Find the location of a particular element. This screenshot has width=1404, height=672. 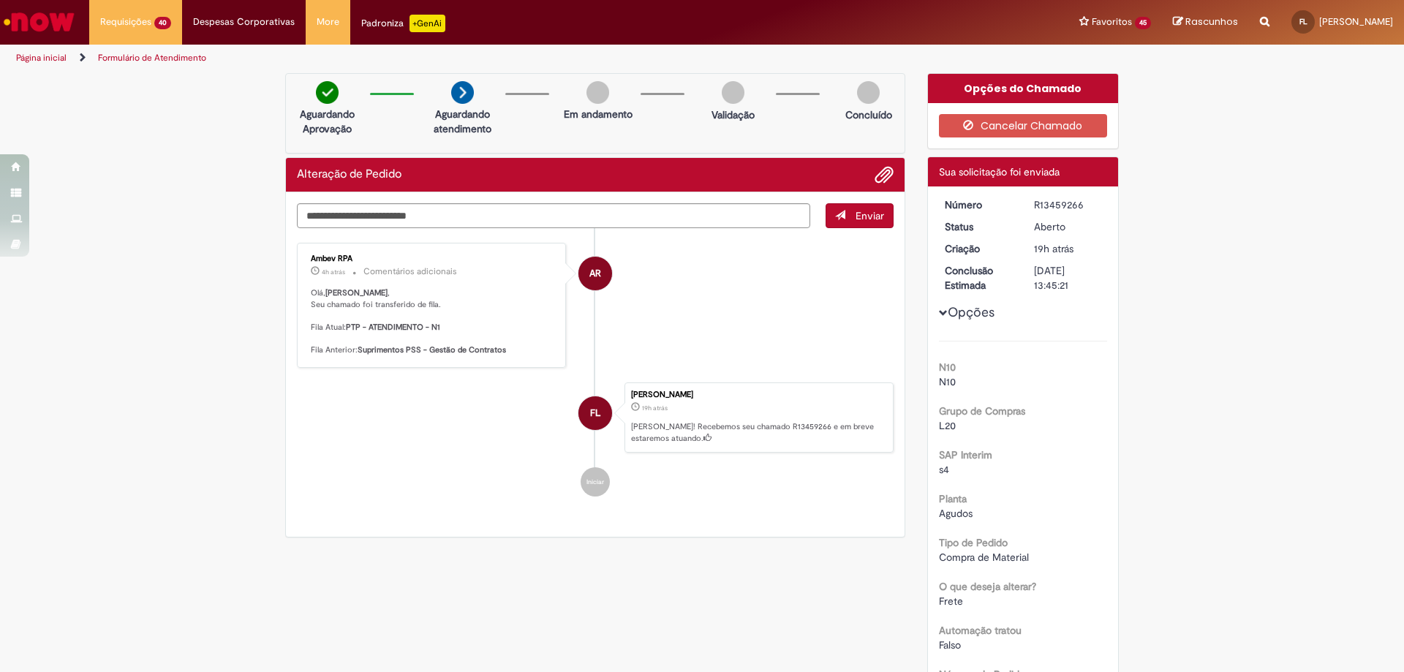

img: check-circle-green.png is located at coordinates (327, 92).